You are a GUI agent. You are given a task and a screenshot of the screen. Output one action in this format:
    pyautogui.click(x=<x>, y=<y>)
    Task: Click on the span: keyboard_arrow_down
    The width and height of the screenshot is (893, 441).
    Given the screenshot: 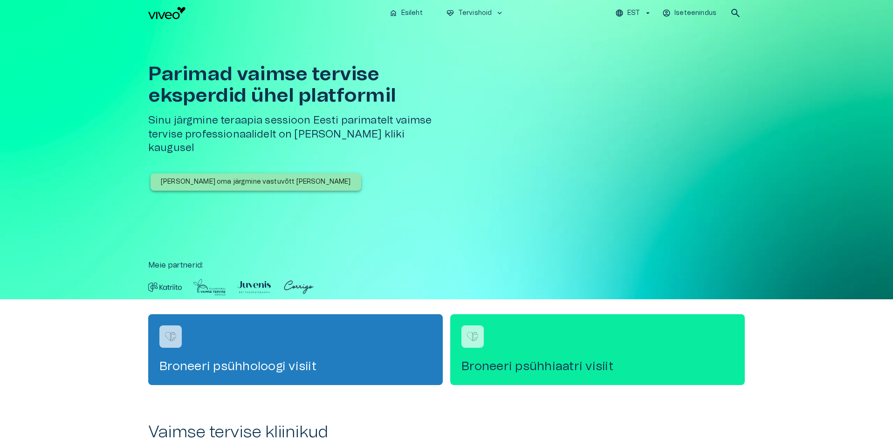 What is the action you would take?
    pyautogui.click(x=500, y=13)
    